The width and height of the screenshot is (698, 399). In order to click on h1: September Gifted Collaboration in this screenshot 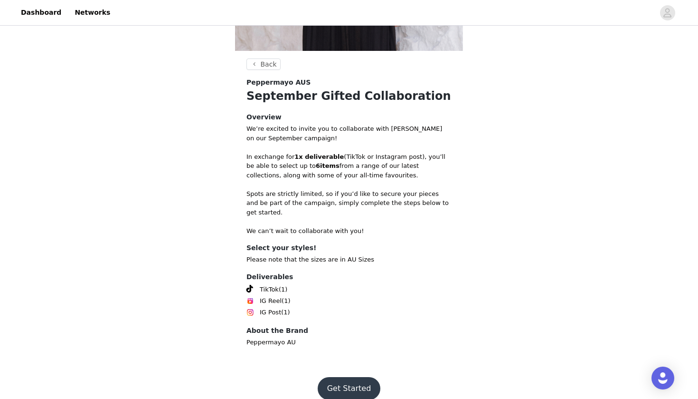, I will do `click(349, 96)`.